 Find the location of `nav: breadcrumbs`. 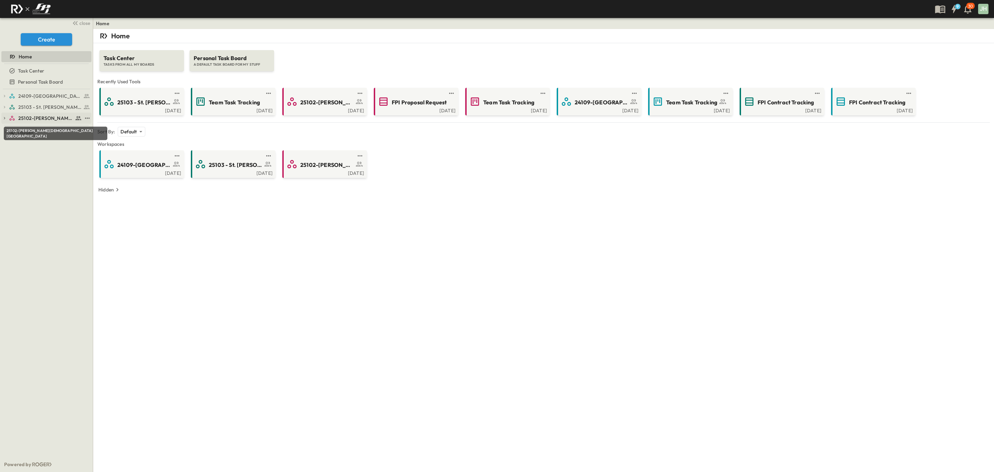

nav: breadcrumbs is located at coordinates (105, 23).